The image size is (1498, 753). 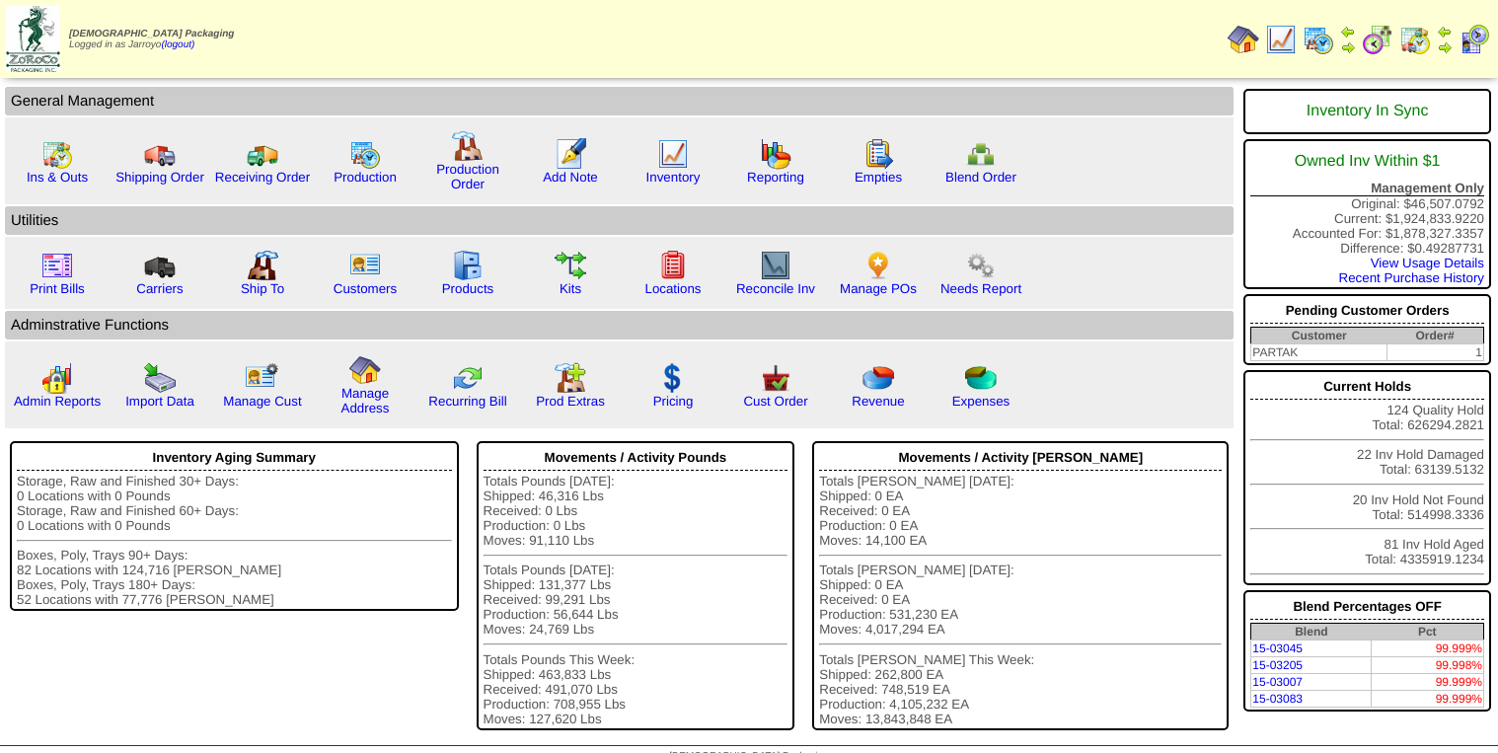 I want to click on img: cabinet.gif, so click(x=468, y=265).